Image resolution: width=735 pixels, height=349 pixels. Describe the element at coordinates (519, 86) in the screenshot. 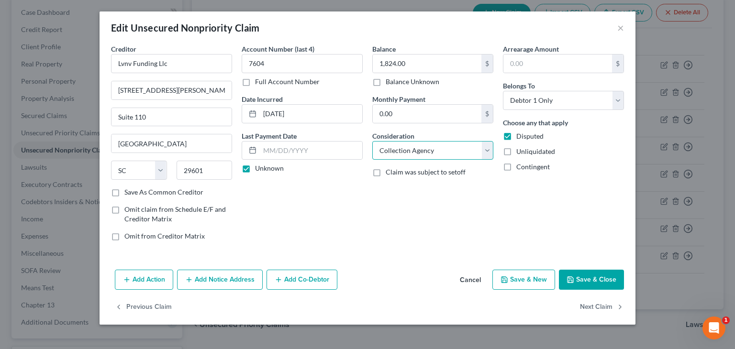

I see `span: Belongs To` at that location.